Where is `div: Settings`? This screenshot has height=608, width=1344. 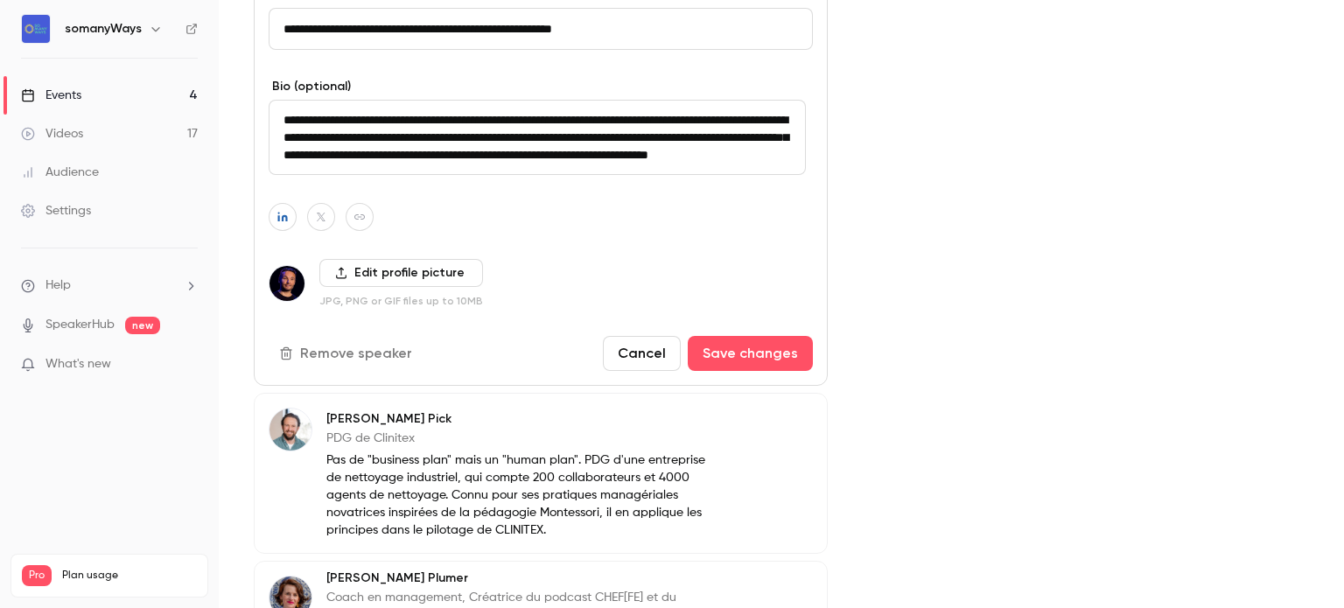
div: Settings is located at coordinates (56, 211).